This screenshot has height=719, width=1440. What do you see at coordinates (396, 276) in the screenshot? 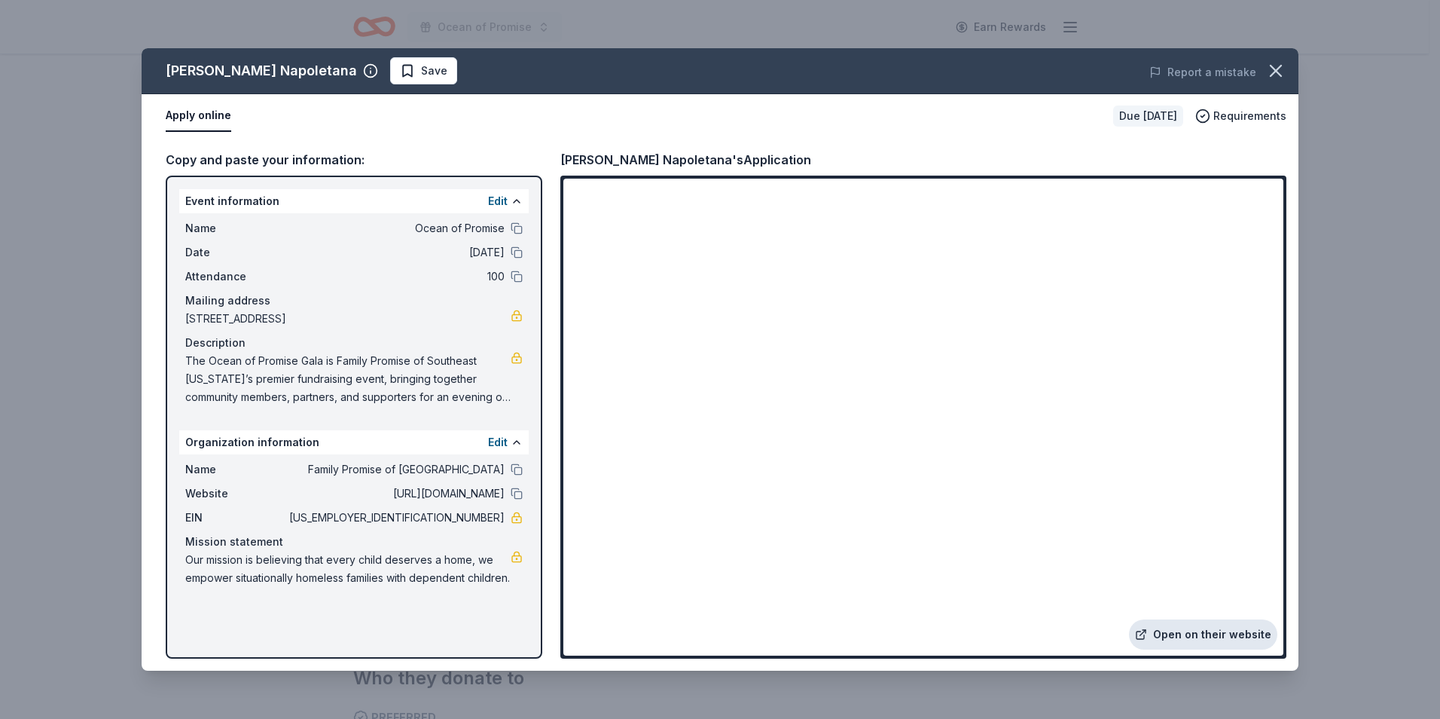
I see `span: 100` at bounding box center [396, 276].